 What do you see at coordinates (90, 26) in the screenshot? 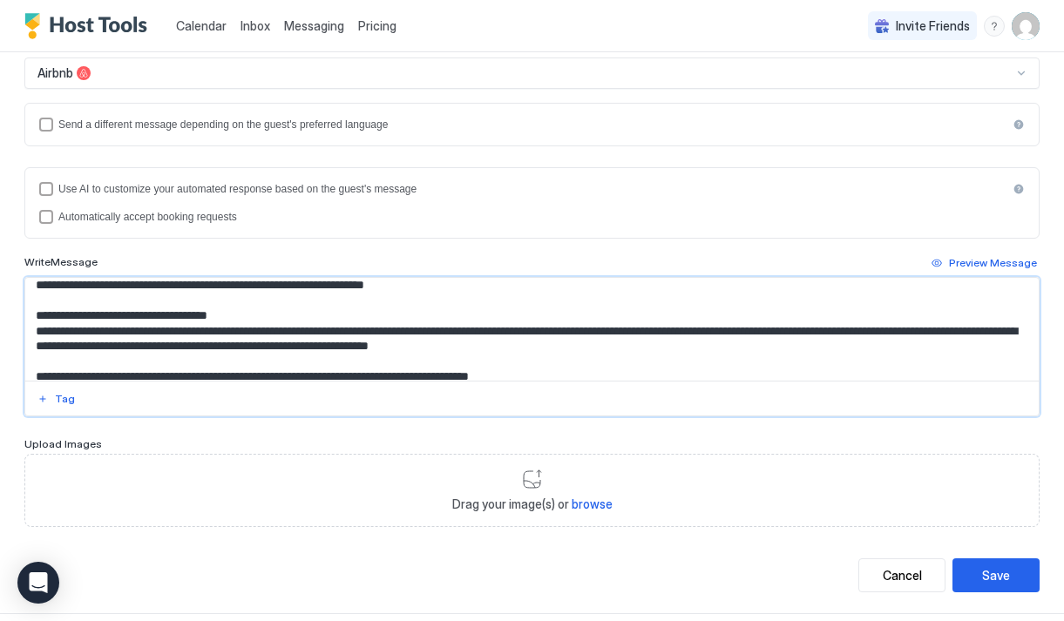
I see `div: Host Tools Logo` at bounding box center [90, 26].